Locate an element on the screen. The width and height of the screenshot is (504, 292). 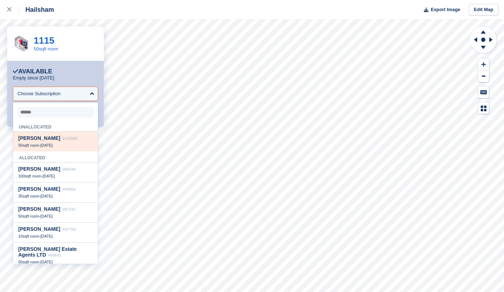
div: Hailsham is located at coordinates (37, 10).